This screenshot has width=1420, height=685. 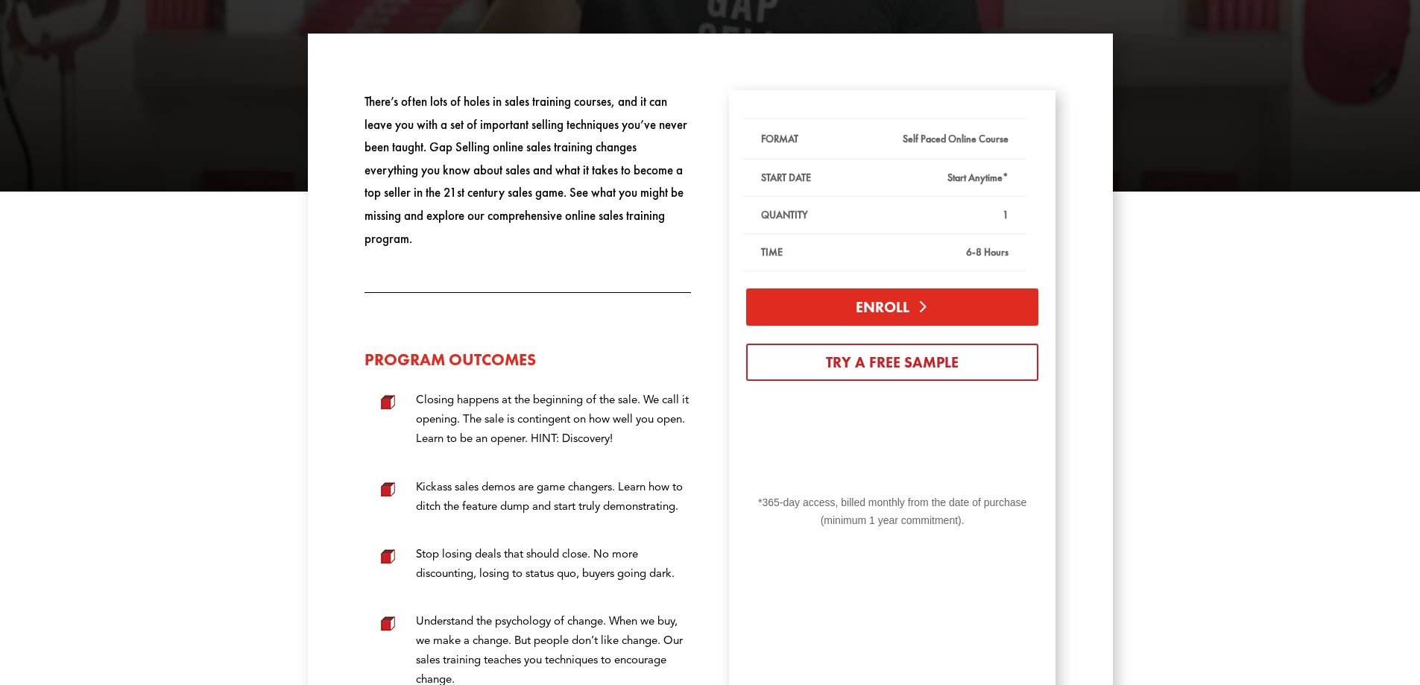 What do you see at coordinates (987, 252) in the screenshot?
I see `strong: 6-8 Hours` at bounding box center [987, 252].